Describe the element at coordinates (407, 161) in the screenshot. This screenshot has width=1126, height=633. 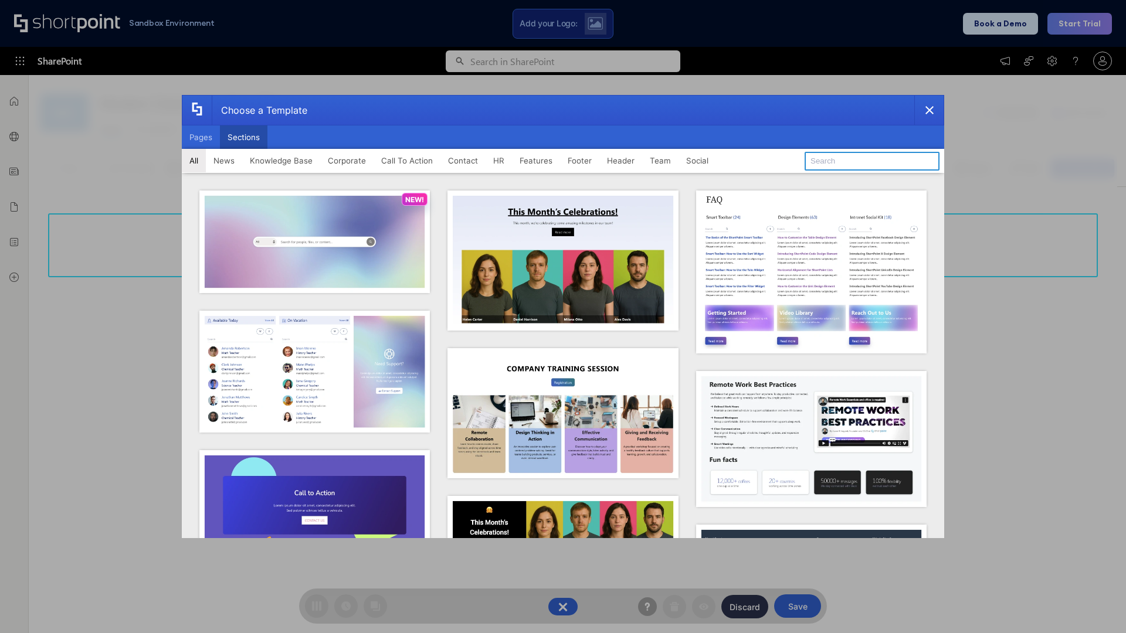
I see `button: Call To Action` at that location.